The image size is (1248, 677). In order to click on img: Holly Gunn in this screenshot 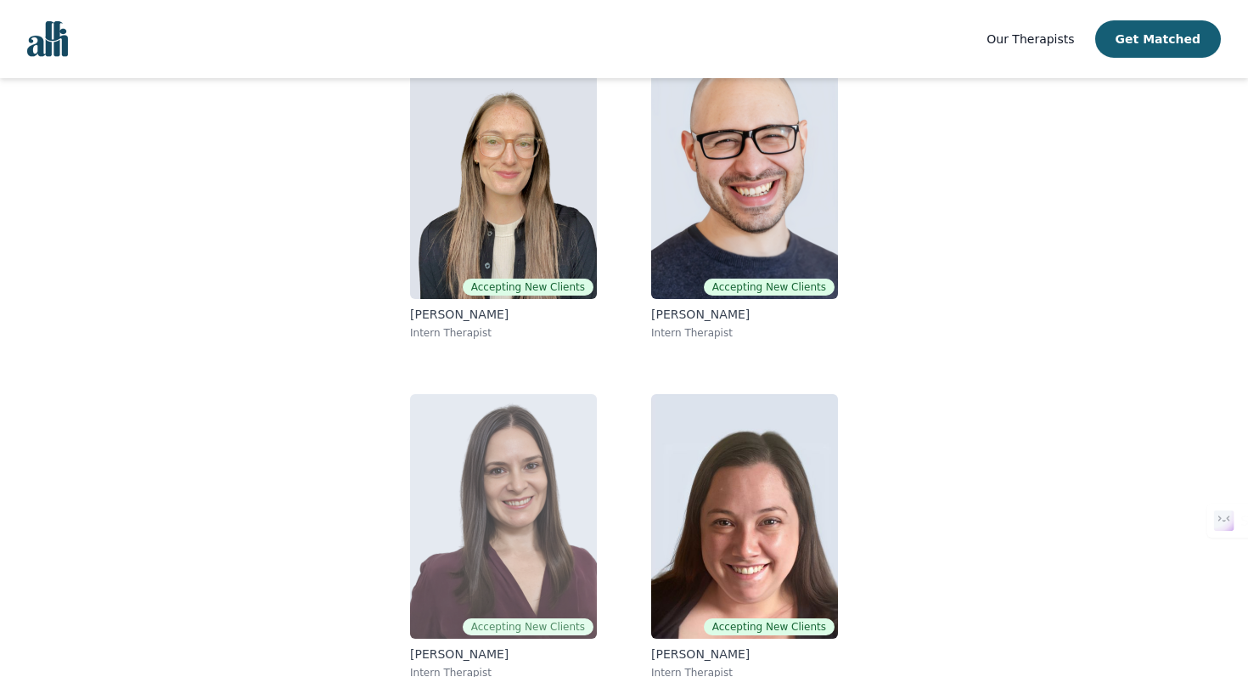, I will do `click(503, 177)`.